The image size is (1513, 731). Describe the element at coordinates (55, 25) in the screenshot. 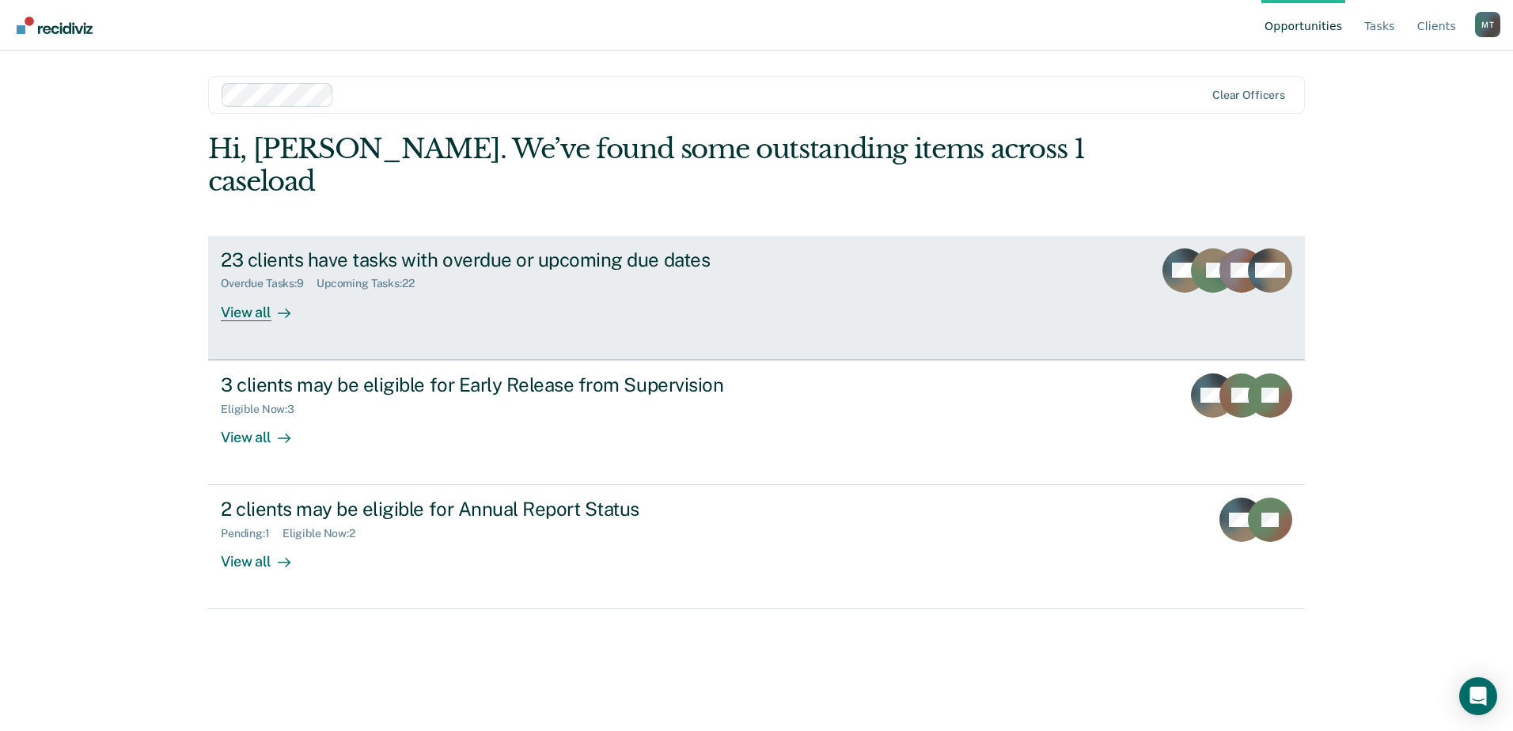

I see `img: Recidiviz` at that location.